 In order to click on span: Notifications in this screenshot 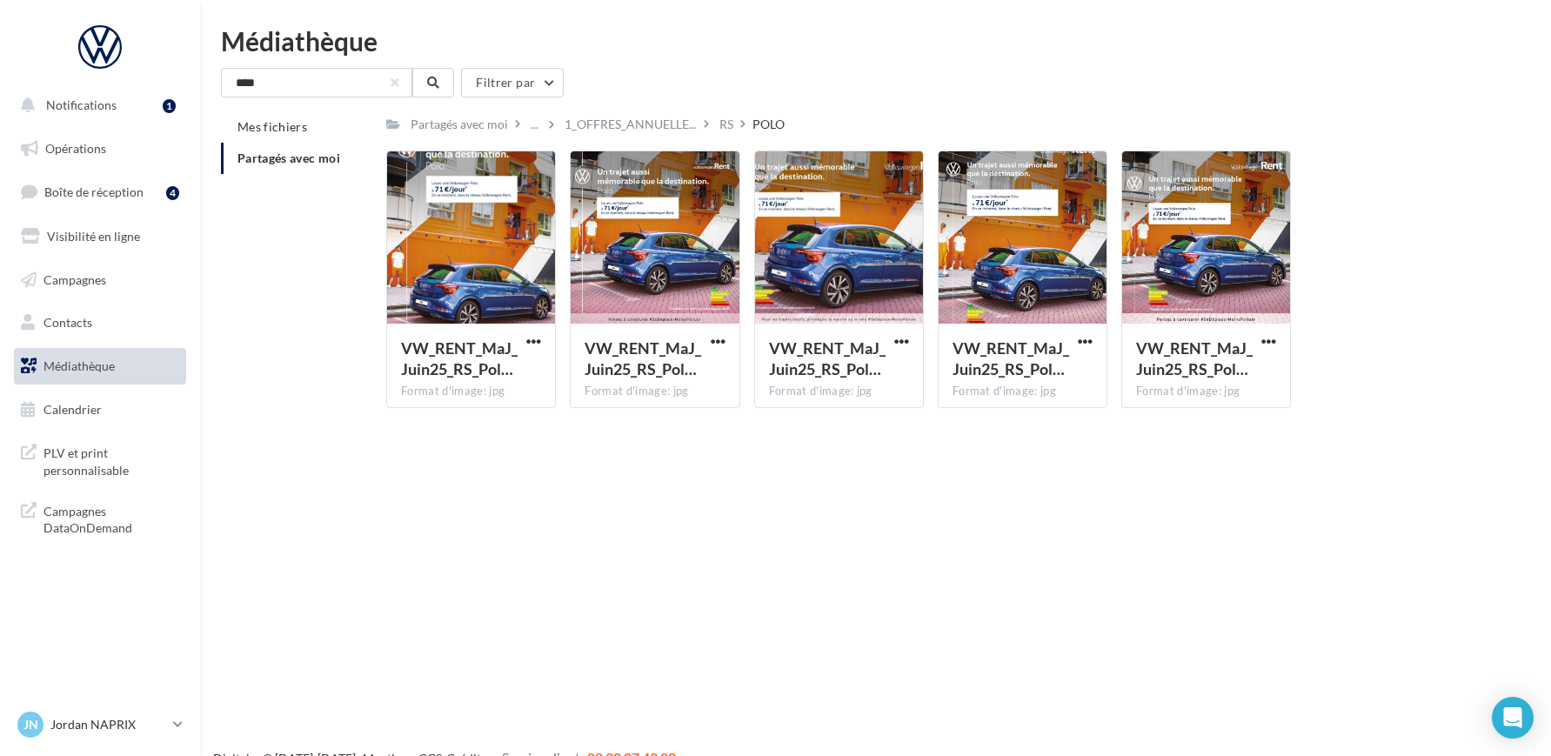, I will do `click(81, 104)`.